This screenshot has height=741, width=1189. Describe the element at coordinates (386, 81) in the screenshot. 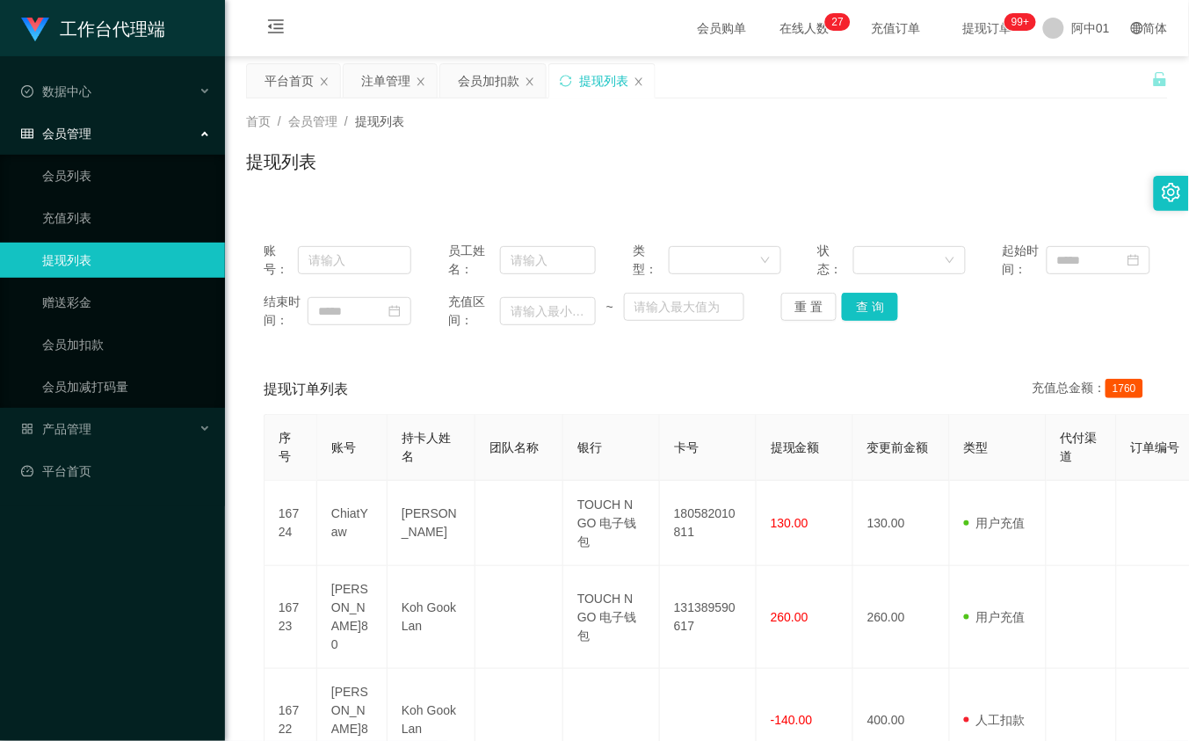

I see `div: 注单管理` at that location.